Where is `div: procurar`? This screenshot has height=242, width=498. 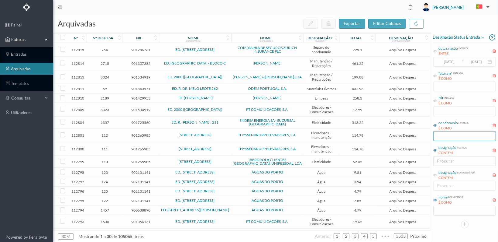 div: procurar is located at coordinates (463, 161).